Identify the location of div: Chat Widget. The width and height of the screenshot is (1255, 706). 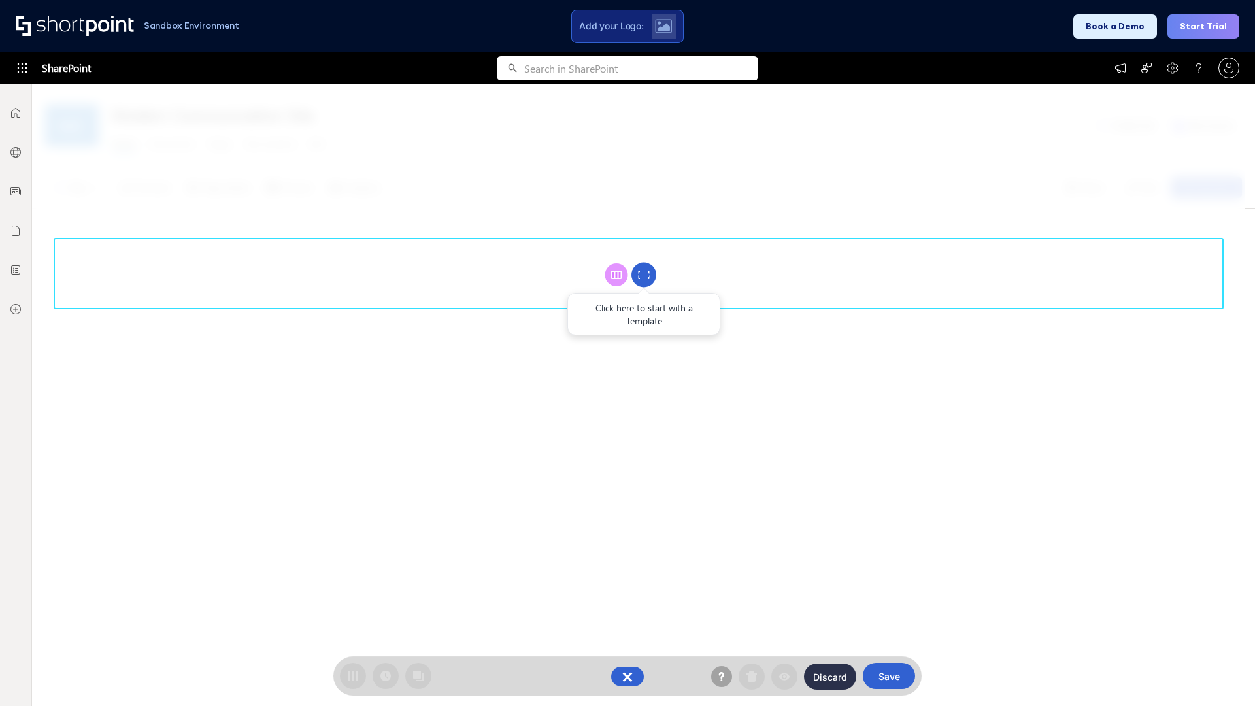
(1223, 675).